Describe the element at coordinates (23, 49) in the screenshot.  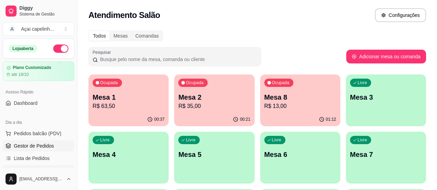
I see `div: Loja aberta` at that location.